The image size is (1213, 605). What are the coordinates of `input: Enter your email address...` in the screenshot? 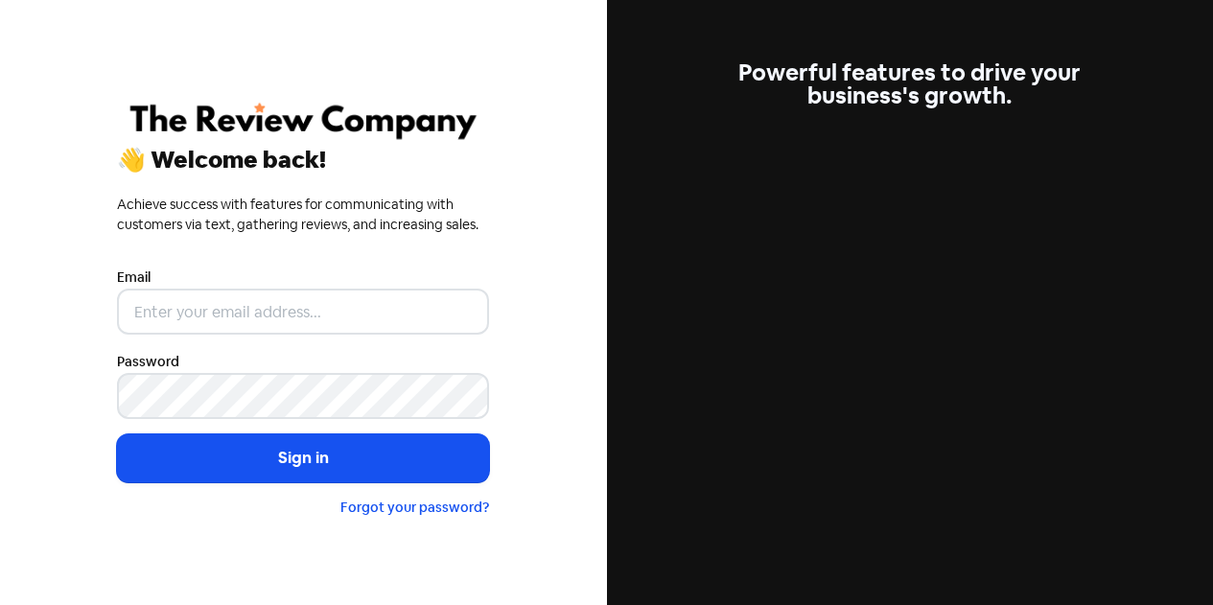 It's located at (303, 312).